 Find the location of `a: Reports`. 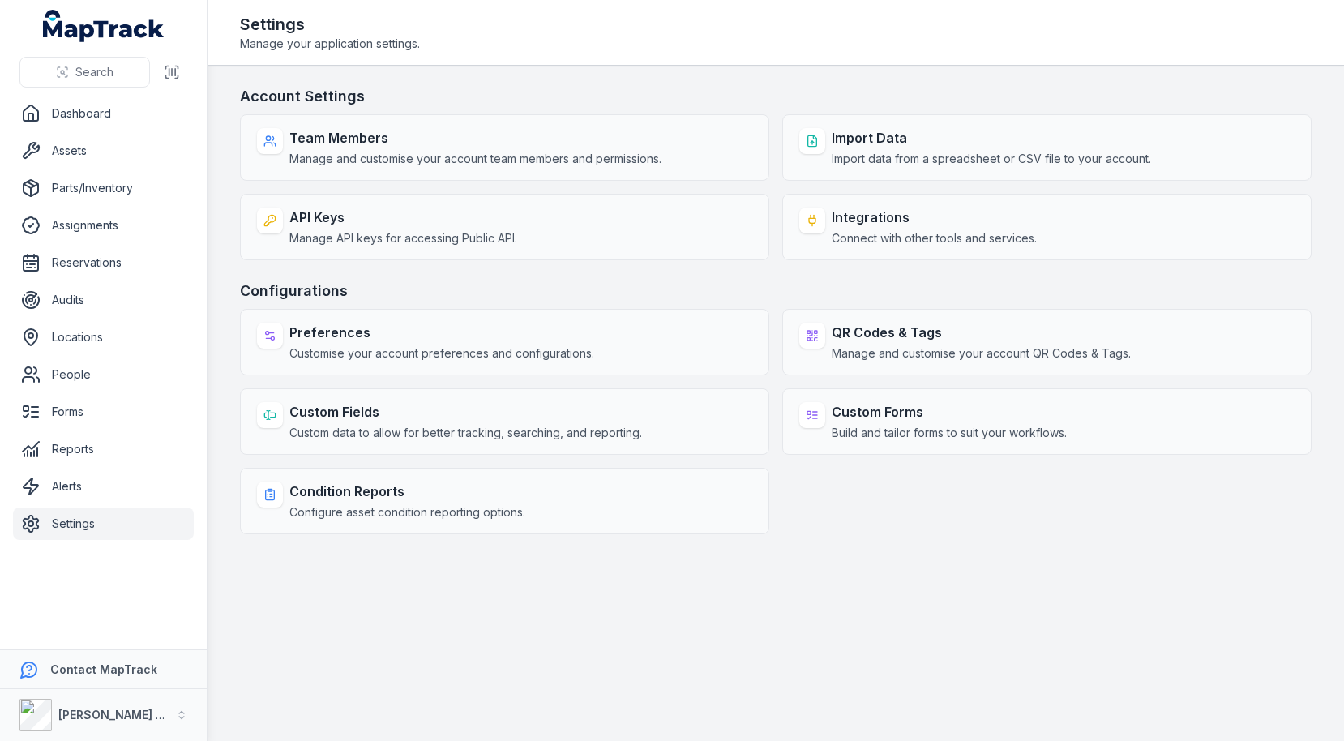

a: Reports is located at coordinates (103, 449).